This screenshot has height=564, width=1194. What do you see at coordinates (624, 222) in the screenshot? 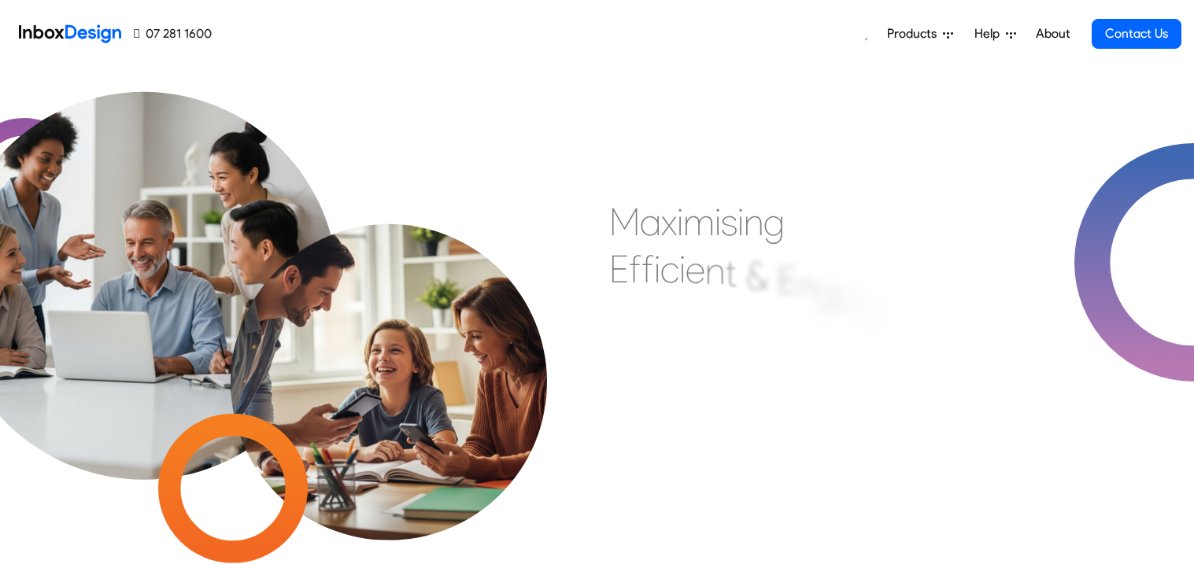
I see `div: M` at bounding box center [624, 222].